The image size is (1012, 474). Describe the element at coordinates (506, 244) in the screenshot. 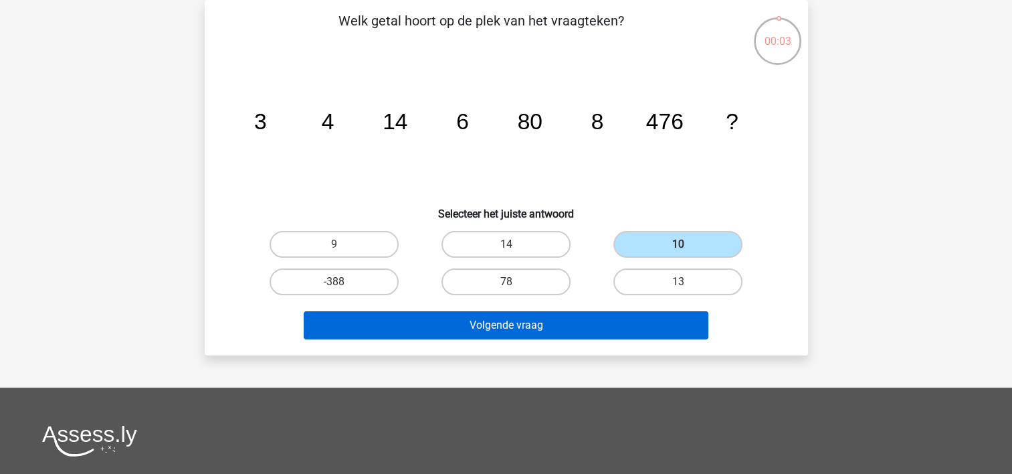

I see `label: 14` at that location.